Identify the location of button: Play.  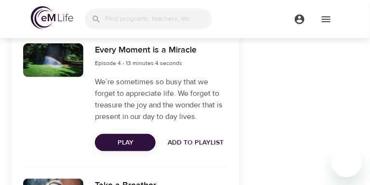
(125, 143).